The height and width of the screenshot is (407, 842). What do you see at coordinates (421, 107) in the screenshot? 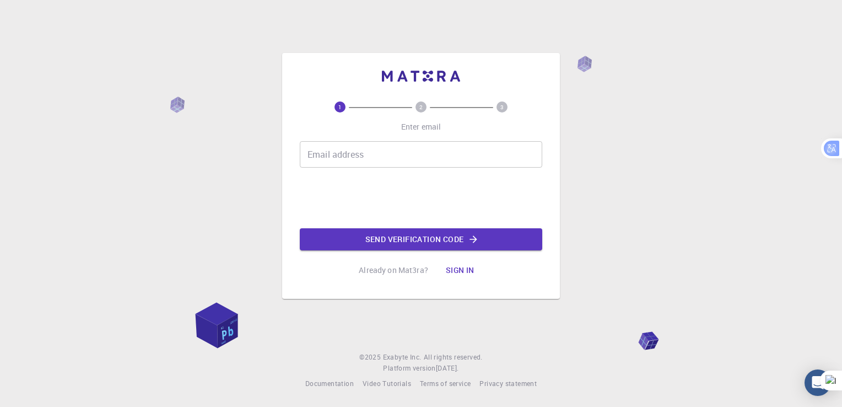
I see `text: 2` at bounding box center [421, 107].